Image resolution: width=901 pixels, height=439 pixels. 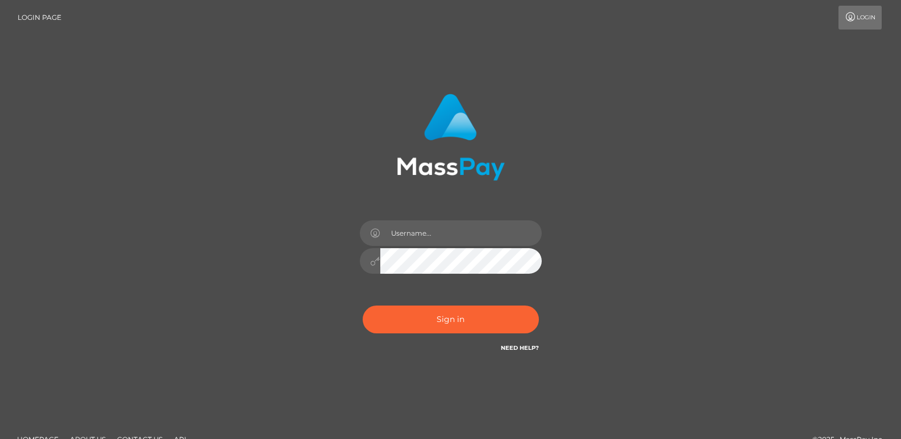 What do you see at coordinates (860, 18) in the screenshot?
I see `a: Login` at bounding box center [860, 18].